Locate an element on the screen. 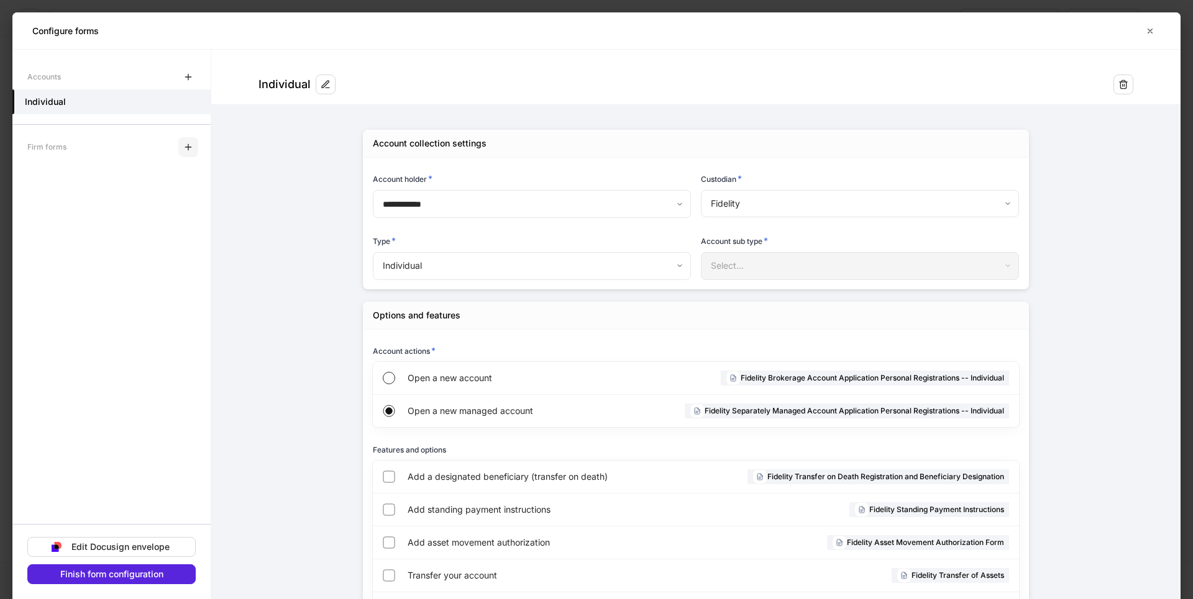  div: Fidelity Brokerage Account Application Personal Registrations -- Individual is located at coordinates (865, 378).